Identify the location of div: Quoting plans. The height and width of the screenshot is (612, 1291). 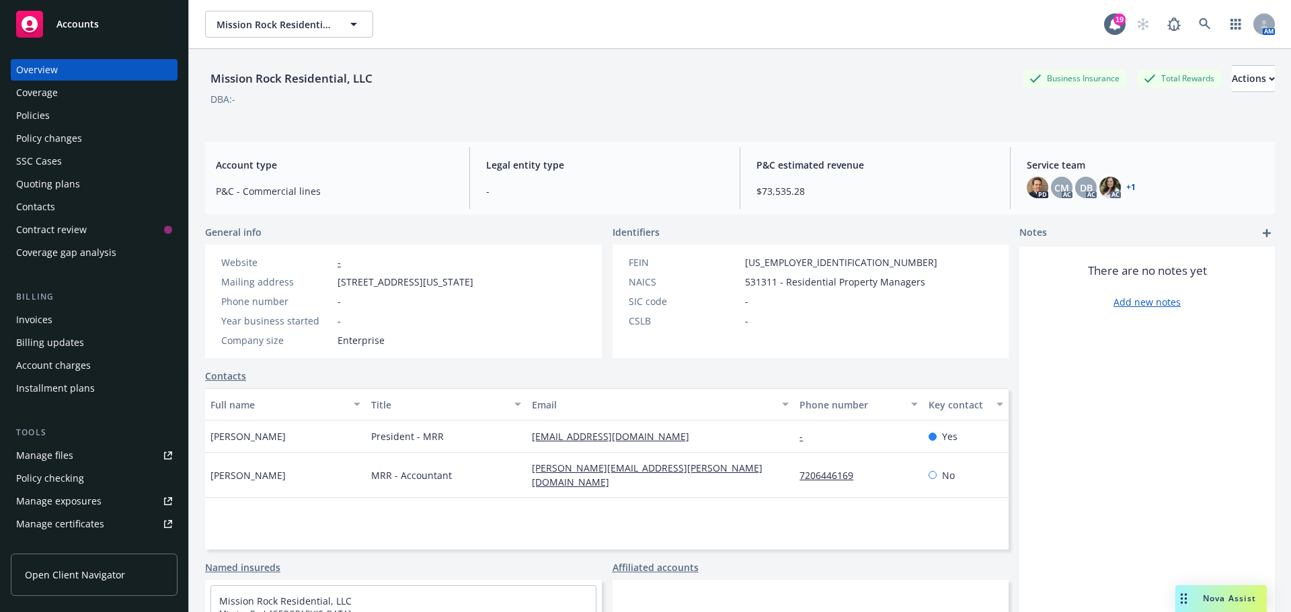
(48, 184).